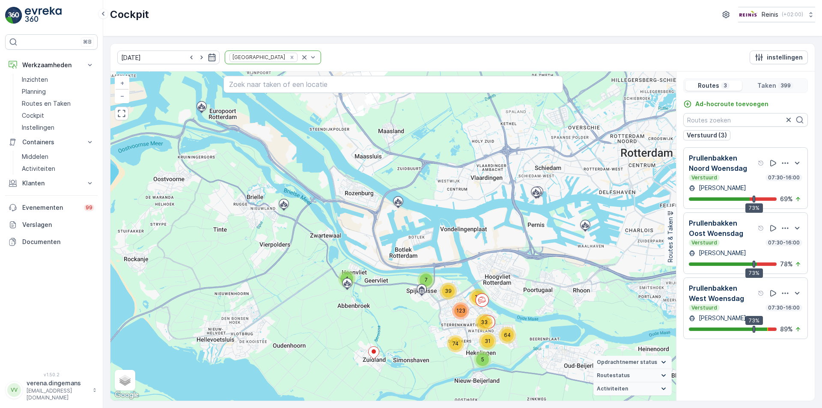 Image resolution: width=822 pixels, height=408 pixels. What do you see at coordinates (35, 80) in the screenshot?
I see `p: Inzichten` at bounding box center [35, 80].